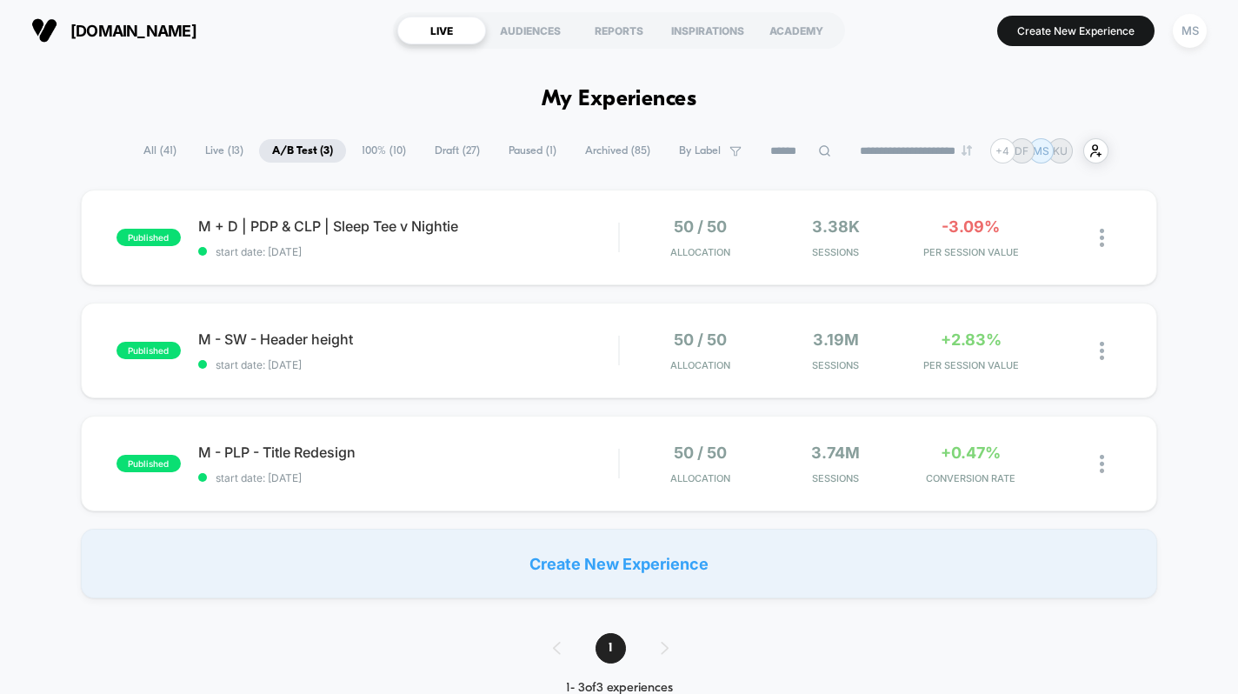 The height and width of the screenshot is (694, 1238). I want to click on p: KU, so click(1060, 150).